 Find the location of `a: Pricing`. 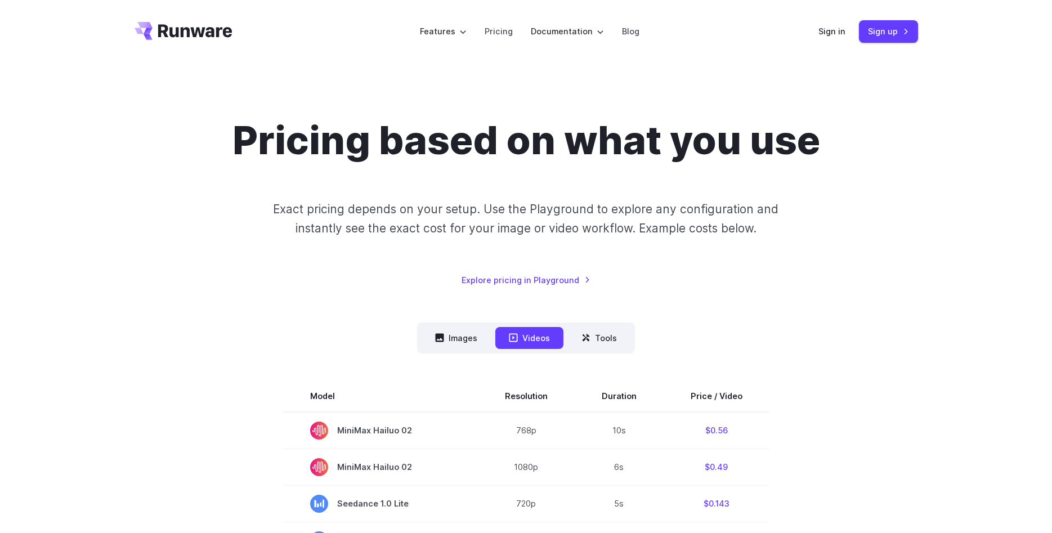

a: Pricing is located at coordinates (499, 31).